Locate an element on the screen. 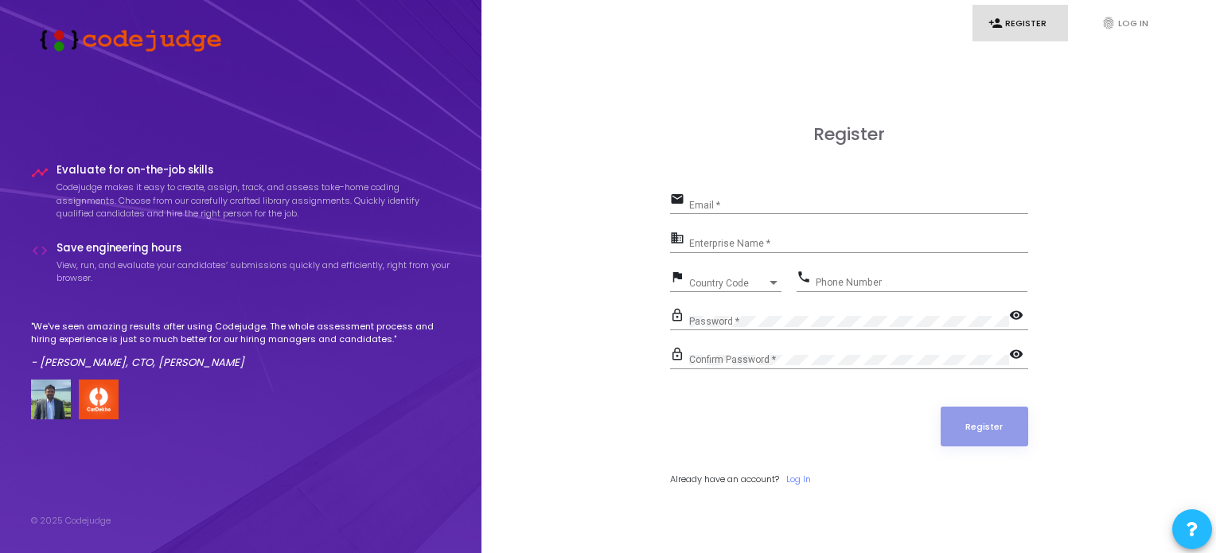 Image resolution: width=1216 pixels, height=553 pixels. h4: Save engineering hours is located at coordinates (254, 248).